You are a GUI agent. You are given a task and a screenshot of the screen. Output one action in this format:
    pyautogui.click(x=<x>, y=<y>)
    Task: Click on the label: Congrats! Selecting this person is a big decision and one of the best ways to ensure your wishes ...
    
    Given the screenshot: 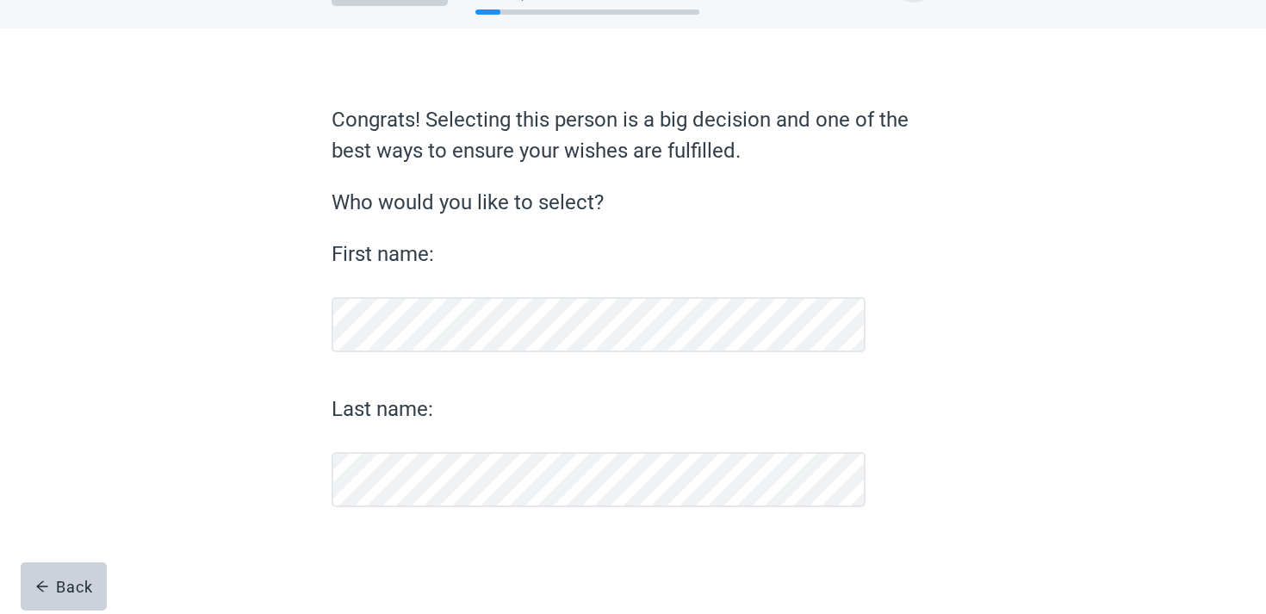 What is the action you would take?
    pyautogui.click(x=633, y=135)
    